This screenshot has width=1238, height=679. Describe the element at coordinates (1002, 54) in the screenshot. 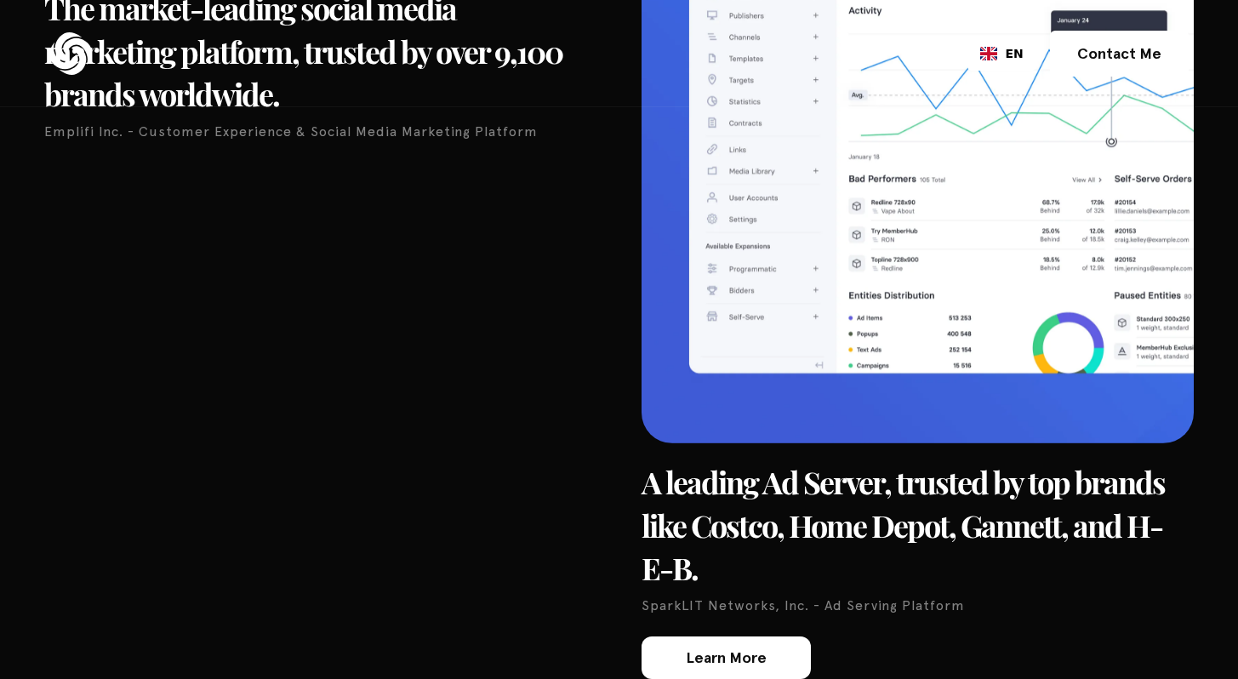

I see `a: EN` at that location.